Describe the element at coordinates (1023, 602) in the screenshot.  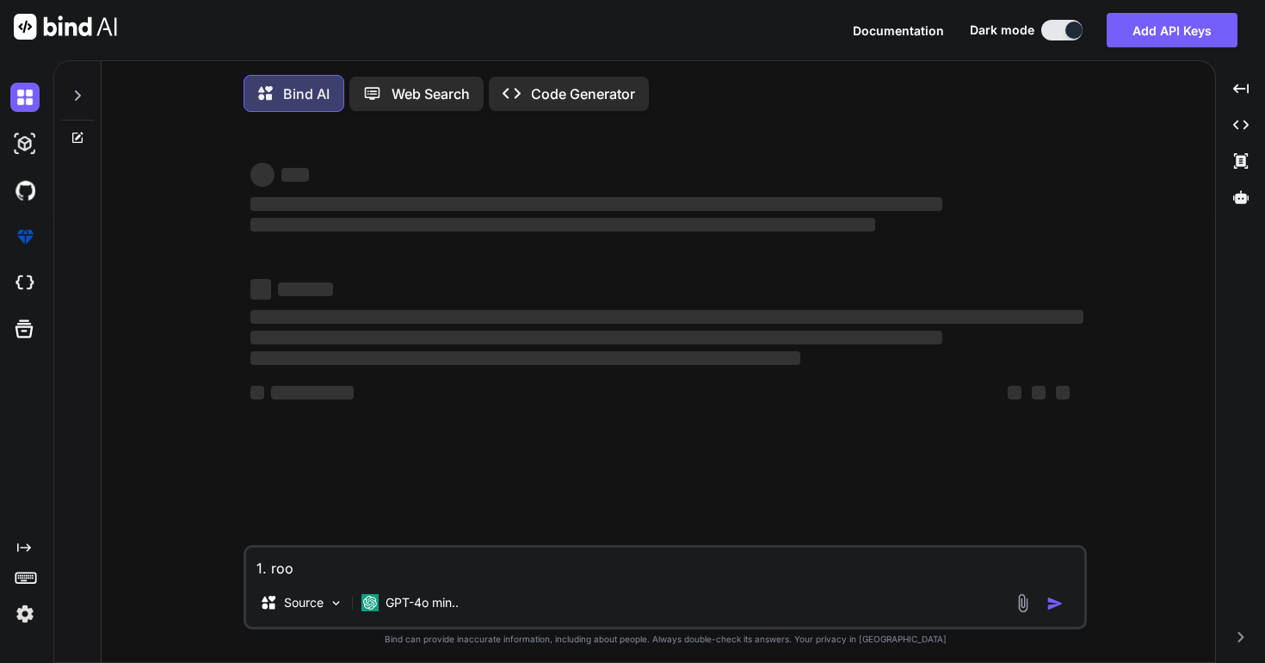
I see `img: attachment` at that location.